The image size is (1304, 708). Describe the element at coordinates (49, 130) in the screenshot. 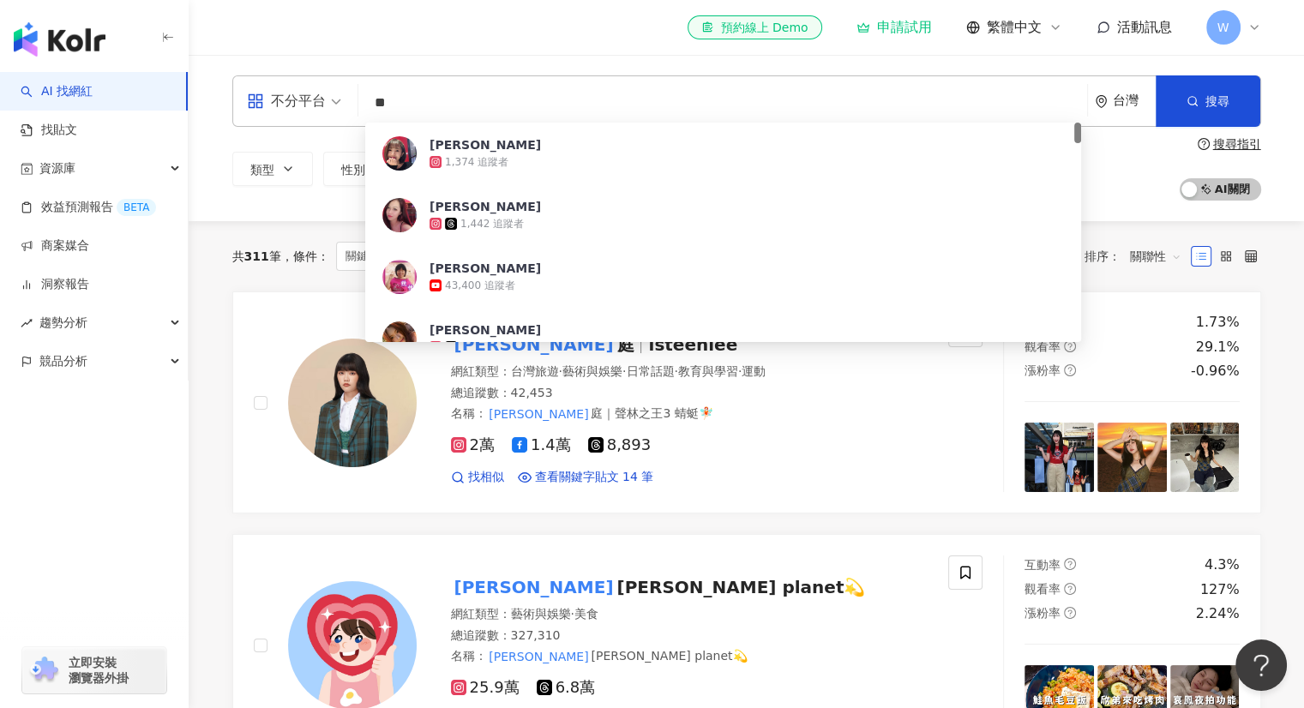

I see `a: 找貼文` at that location.